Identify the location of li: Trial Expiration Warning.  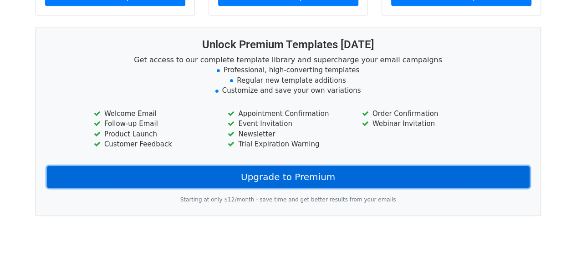
(288, 144).